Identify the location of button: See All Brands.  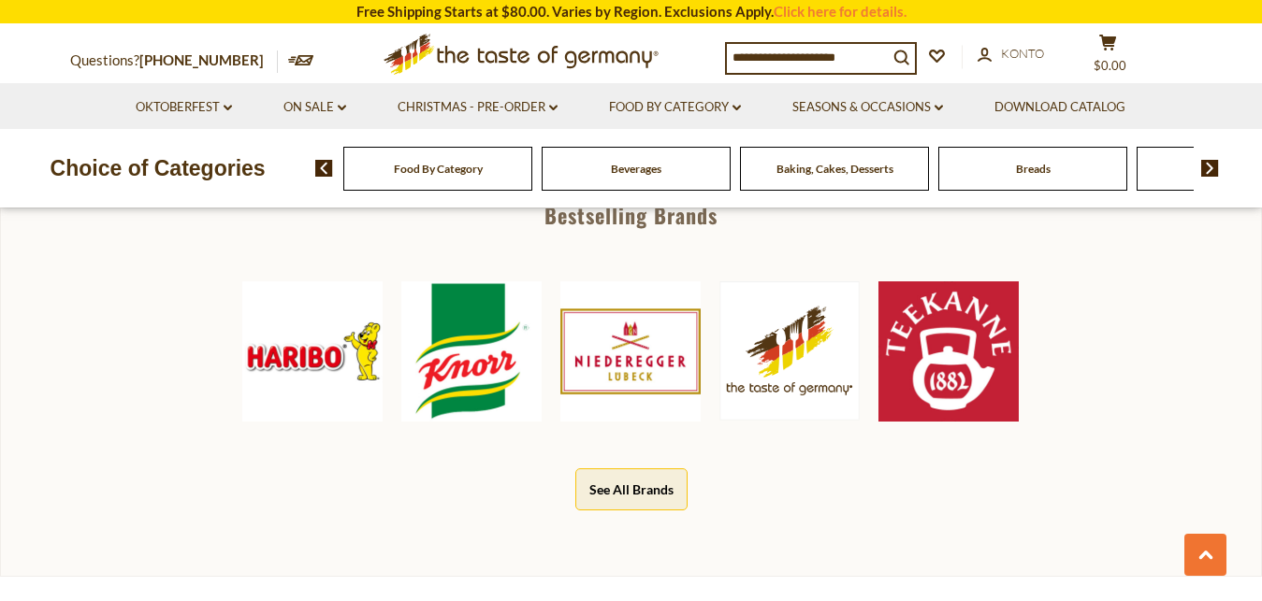
(631, 489).